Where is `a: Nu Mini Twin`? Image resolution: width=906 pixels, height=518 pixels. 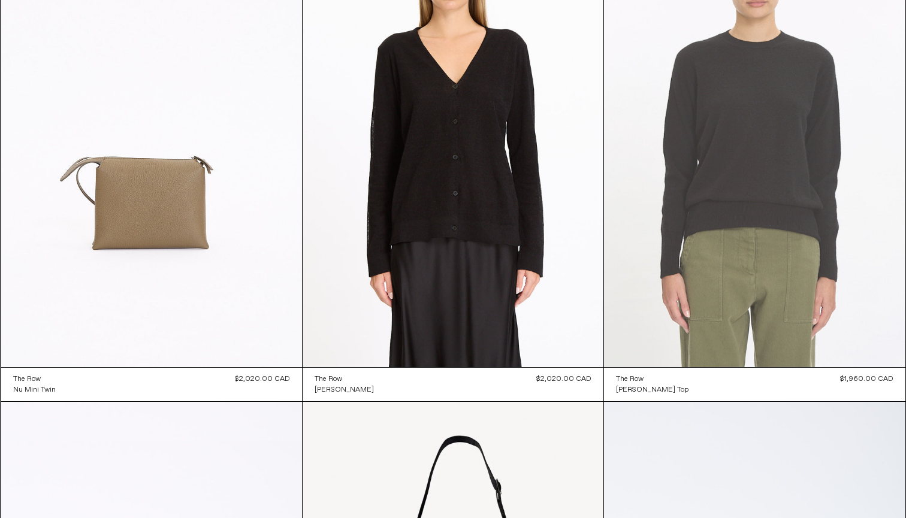
a: Nu Mini Twin is located at coordinates (34, 390).